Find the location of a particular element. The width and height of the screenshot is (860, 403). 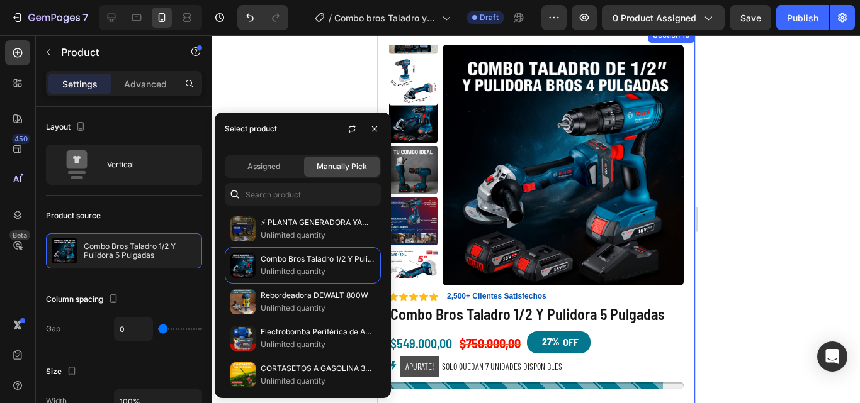

div: Open Intercom Messenger is located at coordinates (832, 357).